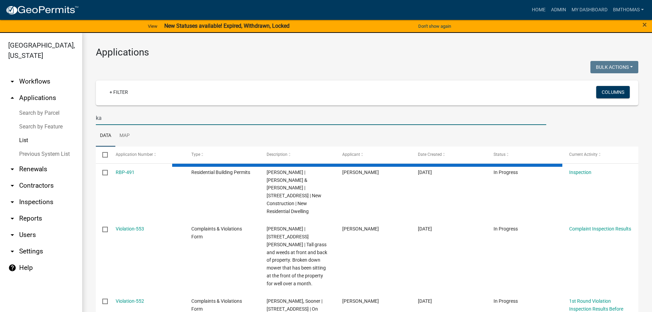 This screenshot has height=312, width=652. I want to click on datatable-header-cell: Applicant, so click(373, 155).